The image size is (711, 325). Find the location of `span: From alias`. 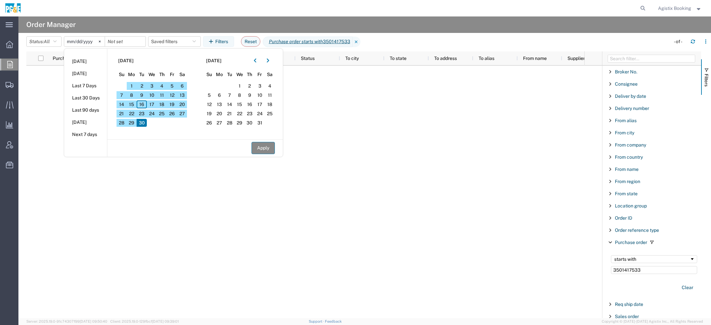

span: From alias is located at coordinates (626, 120).